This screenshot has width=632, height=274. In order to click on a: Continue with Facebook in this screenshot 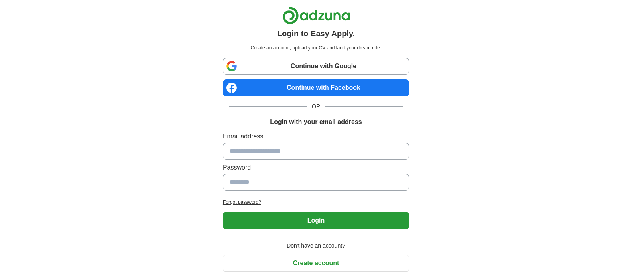, I will do `click(316, 88)`.